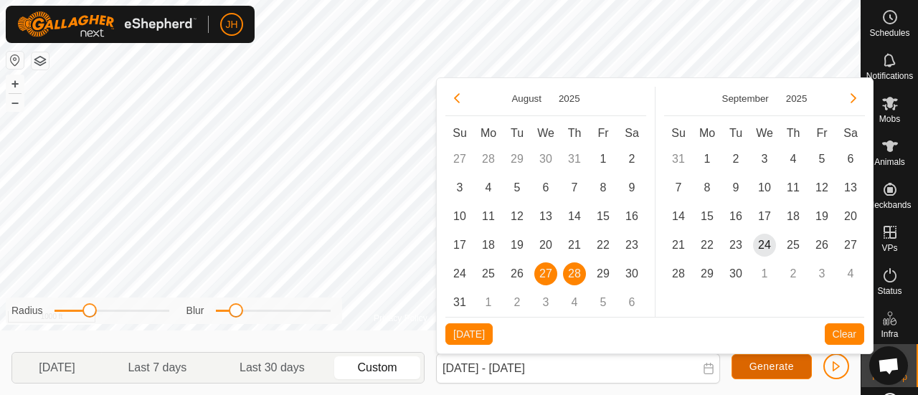  What do you see at coordinates (765, 159) in the screenshot?
I see `span: 3` at bounding box center [765, 159].